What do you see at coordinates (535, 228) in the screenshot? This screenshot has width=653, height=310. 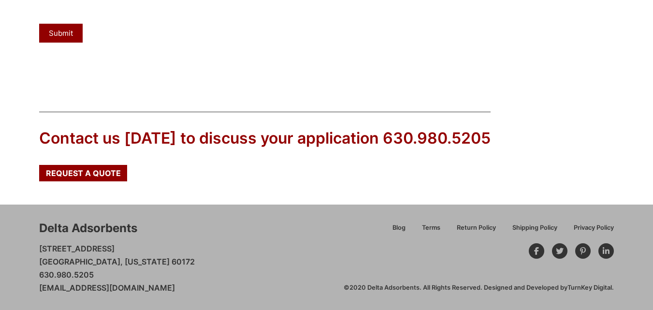 I see `span: Shipping Policy` at bounding box center [535, 228].